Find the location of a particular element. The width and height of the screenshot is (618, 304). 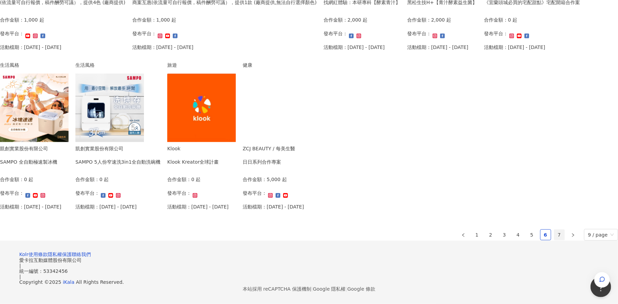

a: 2 is located at coordinates (491, 235).